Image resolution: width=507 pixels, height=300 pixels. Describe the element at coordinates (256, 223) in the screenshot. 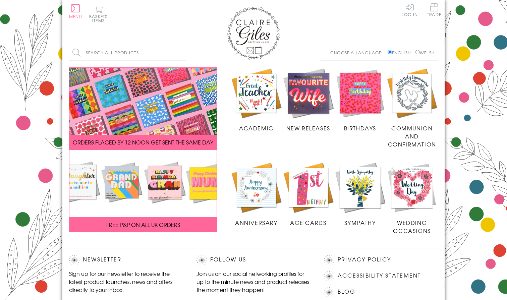

I see `span: Anniversary` at that location.